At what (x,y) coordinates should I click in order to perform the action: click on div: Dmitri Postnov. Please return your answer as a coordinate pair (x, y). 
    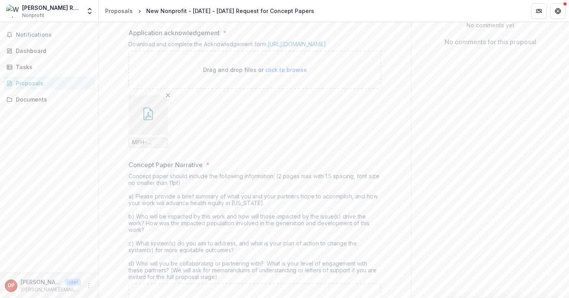
    Looking at the image, I should click on (11, 285).